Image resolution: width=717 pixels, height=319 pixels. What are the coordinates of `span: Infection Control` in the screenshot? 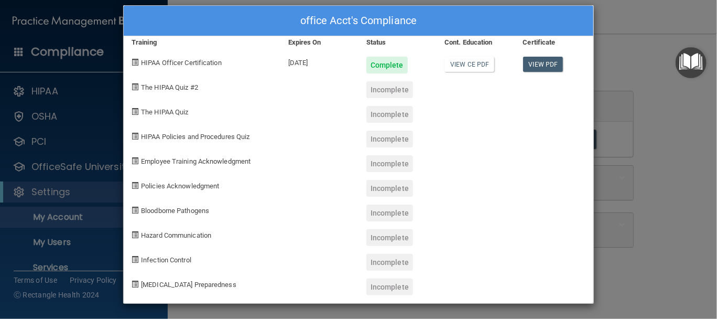 It's located at (166, 260).